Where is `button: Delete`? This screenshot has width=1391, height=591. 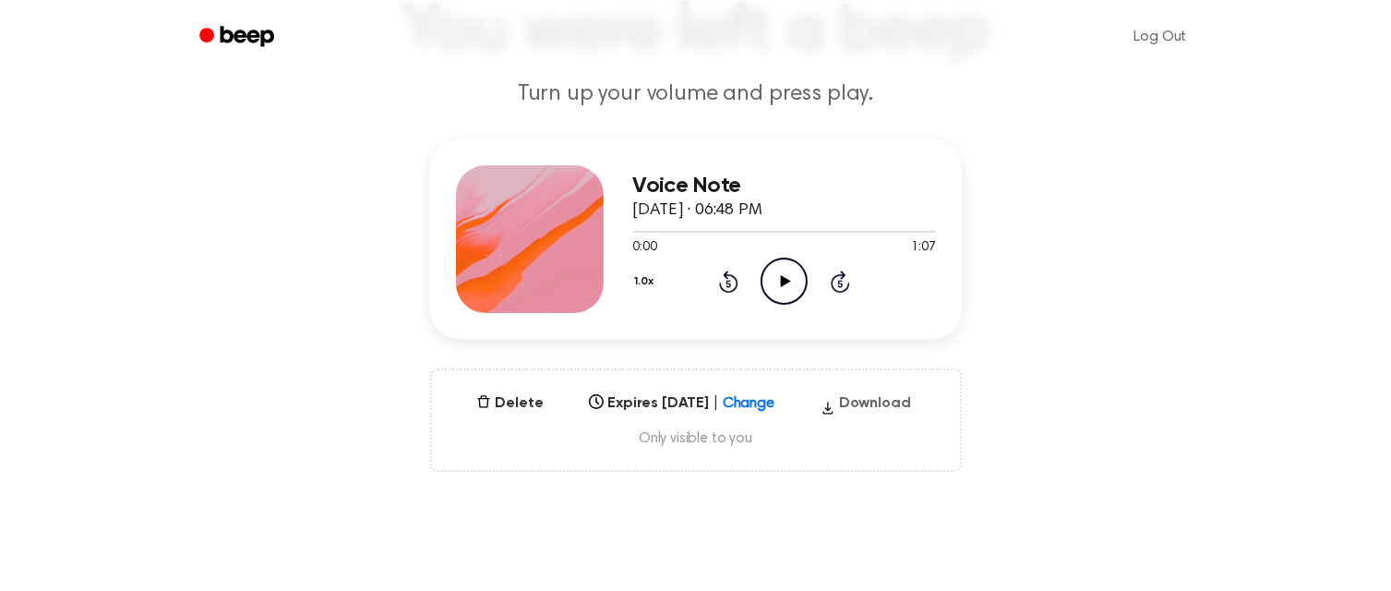
button: Delete is located at coordinates (509, 403).